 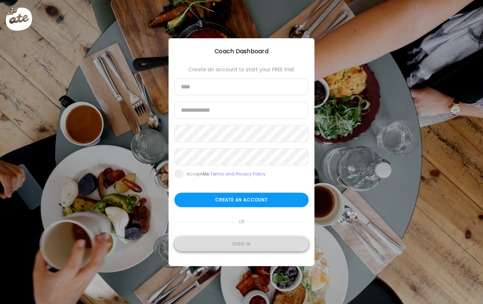 What do you see at coordinates (241, 70) in the screenshot?
I see `div: Create an account to start your FREE trial:` at bounding box center [241, 70].